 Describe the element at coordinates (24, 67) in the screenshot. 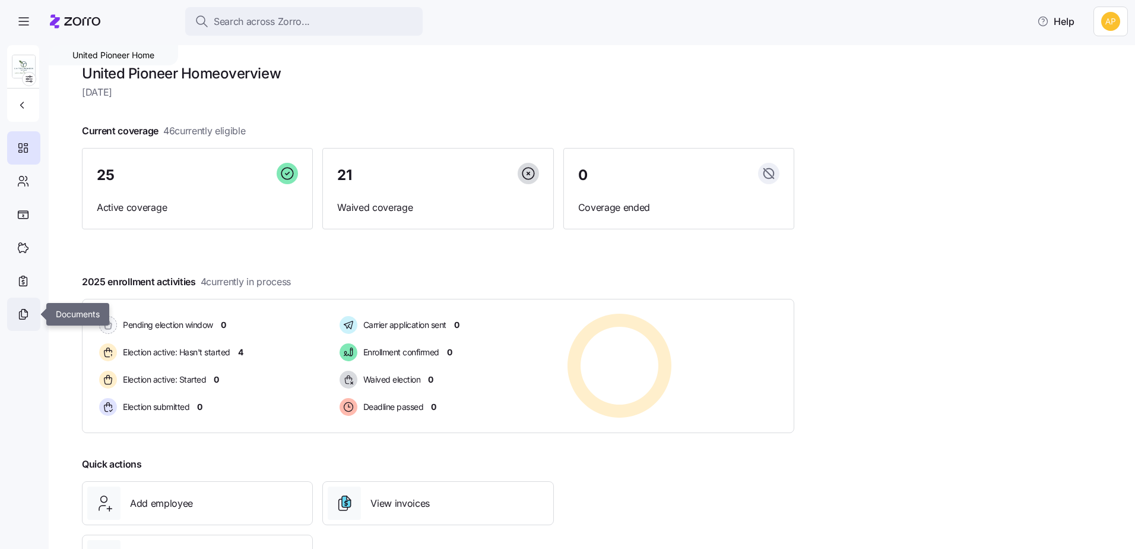

I see `img: Employer logo` at that location.